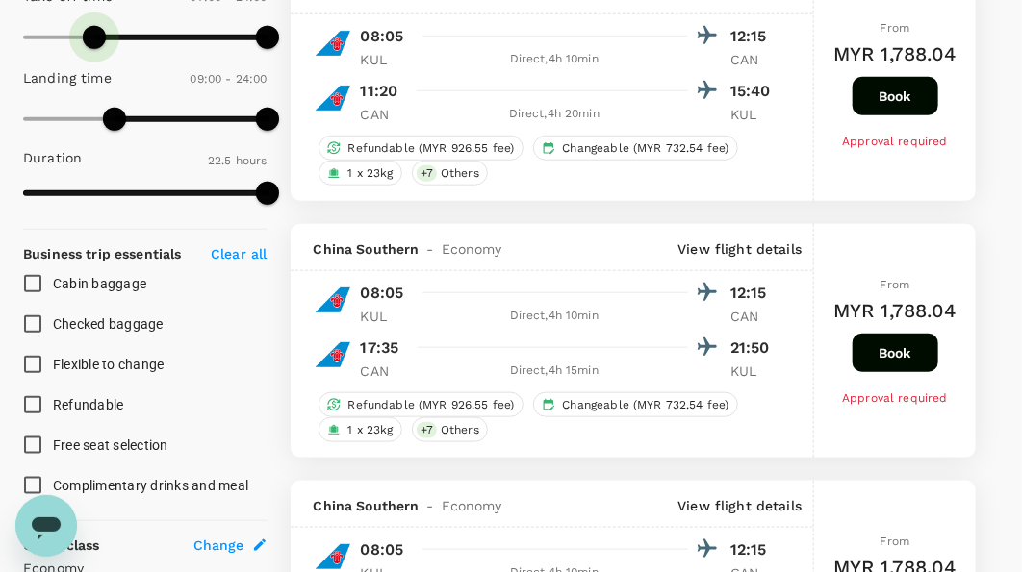 Image resolution: width=1022 pixels, height=572 pixels. What do you see at coordinates (554, 371) in the screenshot?
I see `div: Direct , 4h 15min` at bounding box center [554, 371].